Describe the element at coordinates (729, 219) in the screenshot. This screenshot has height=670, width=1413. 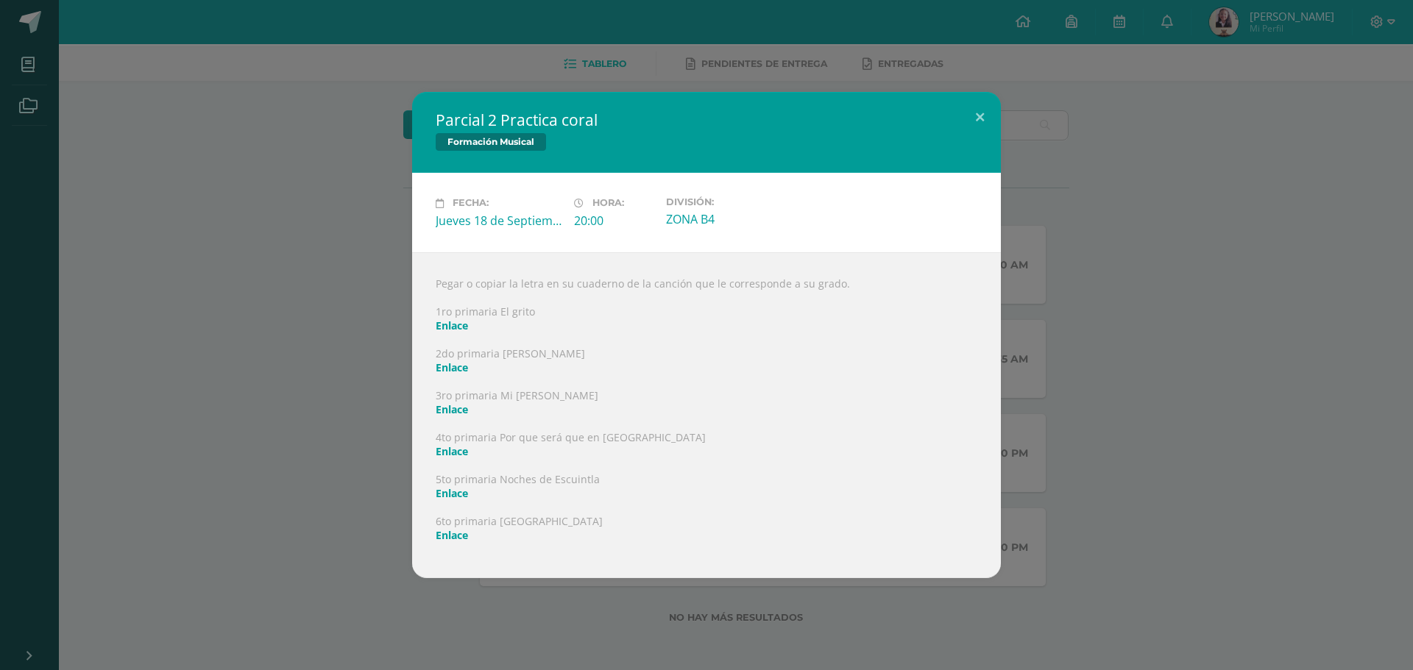
I see `div: ZONA B4` at that location.